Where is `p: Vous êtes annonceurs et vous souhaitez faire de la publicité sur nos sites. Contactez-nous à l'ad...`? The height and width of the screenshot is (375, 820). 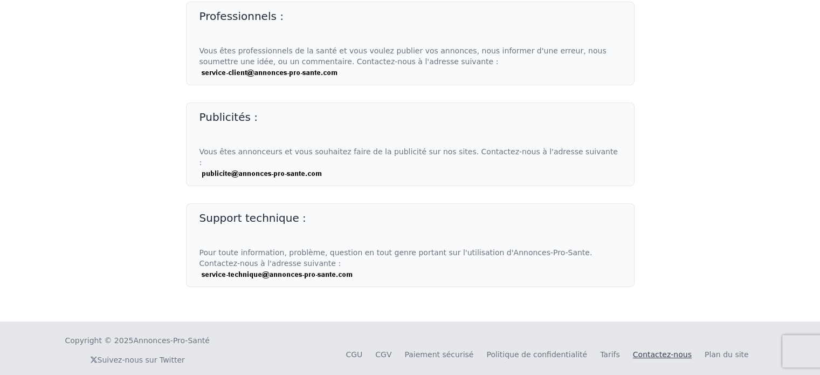
p: Vous êtes annonceurs et vous souhaitez faire de la publicité sur nos sites. Contactez-nous à l'ad... is located at coordinates (410, 162).